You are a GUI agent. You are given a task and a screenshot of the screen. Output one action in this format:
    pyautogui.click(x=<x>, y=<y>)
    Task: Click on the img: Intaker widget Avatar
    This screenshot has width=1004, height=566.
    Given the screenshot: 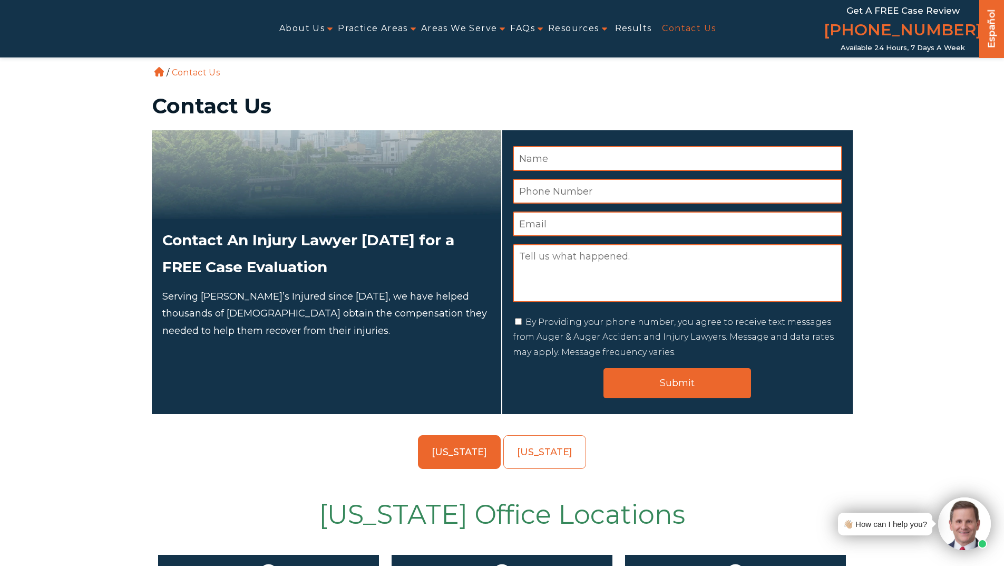 What is the action you would take?
    pyautogui.click(x=965, y=523)
    